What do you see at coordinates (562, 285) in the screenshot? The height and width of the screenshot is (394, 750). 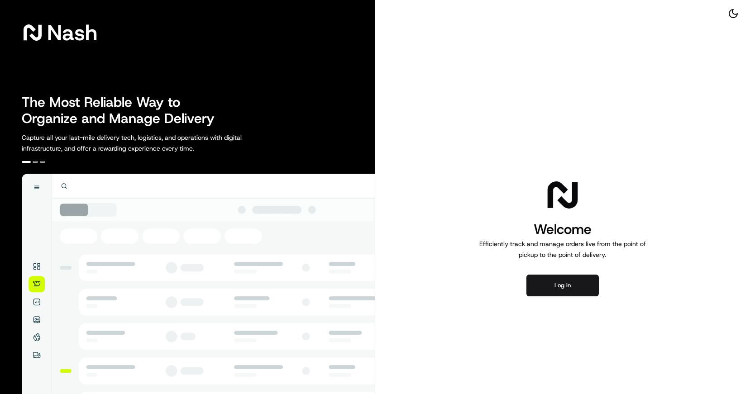 I see `button: Log in` at bounding box center [562, 285].